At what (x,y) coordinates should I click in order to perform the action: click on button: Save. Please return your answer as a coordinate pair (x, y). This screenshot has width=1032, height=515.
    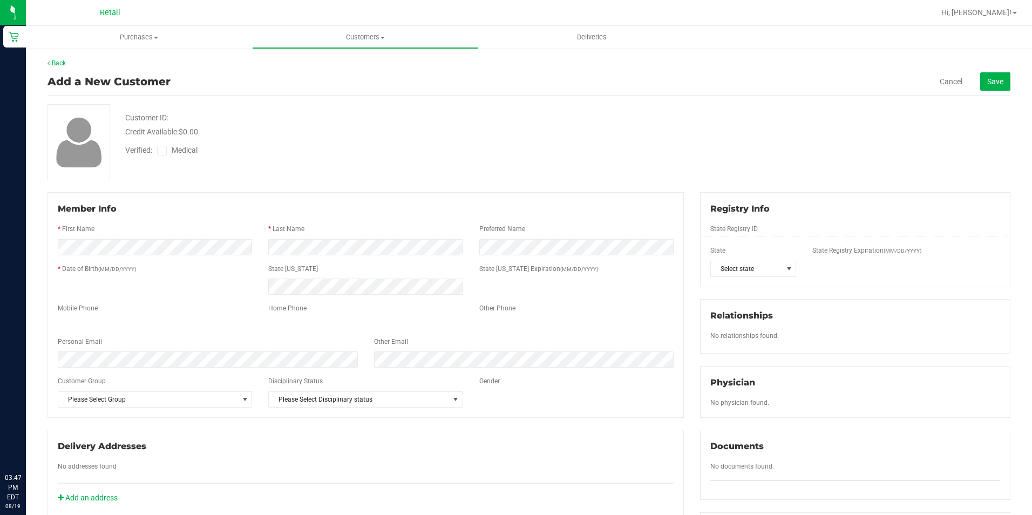
    Looking at the image, I should click on (996, 82).